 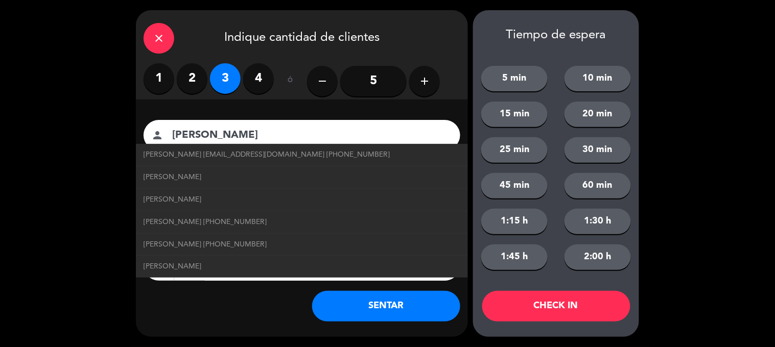 I want to click on button: remove, so click(x=322, y=81).